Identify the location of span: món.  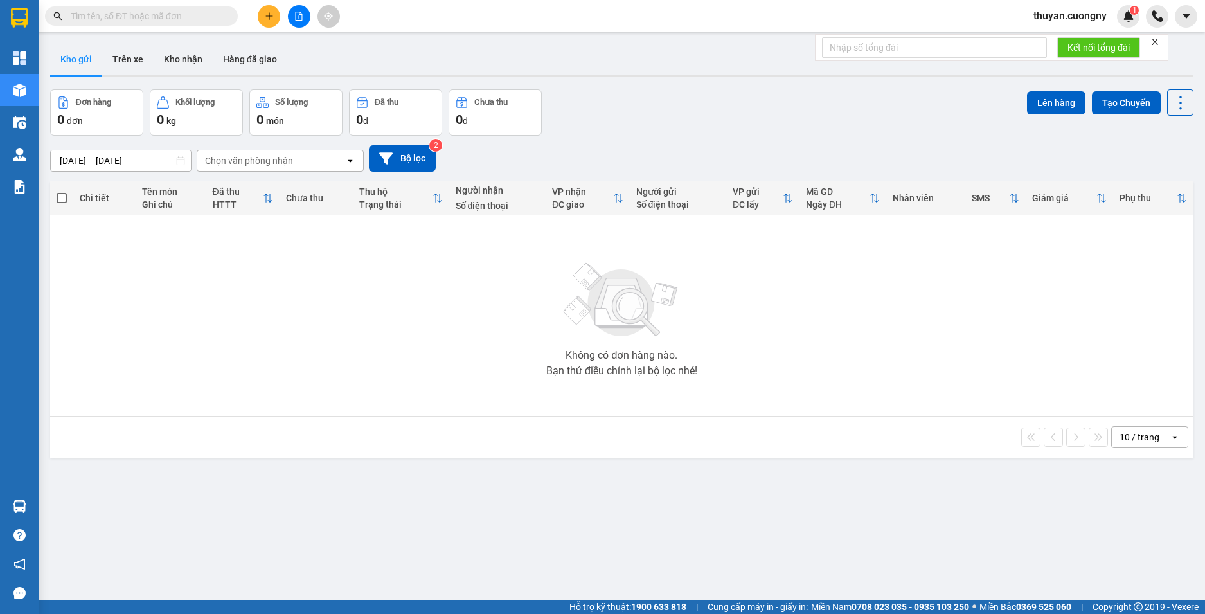
(275, 121).